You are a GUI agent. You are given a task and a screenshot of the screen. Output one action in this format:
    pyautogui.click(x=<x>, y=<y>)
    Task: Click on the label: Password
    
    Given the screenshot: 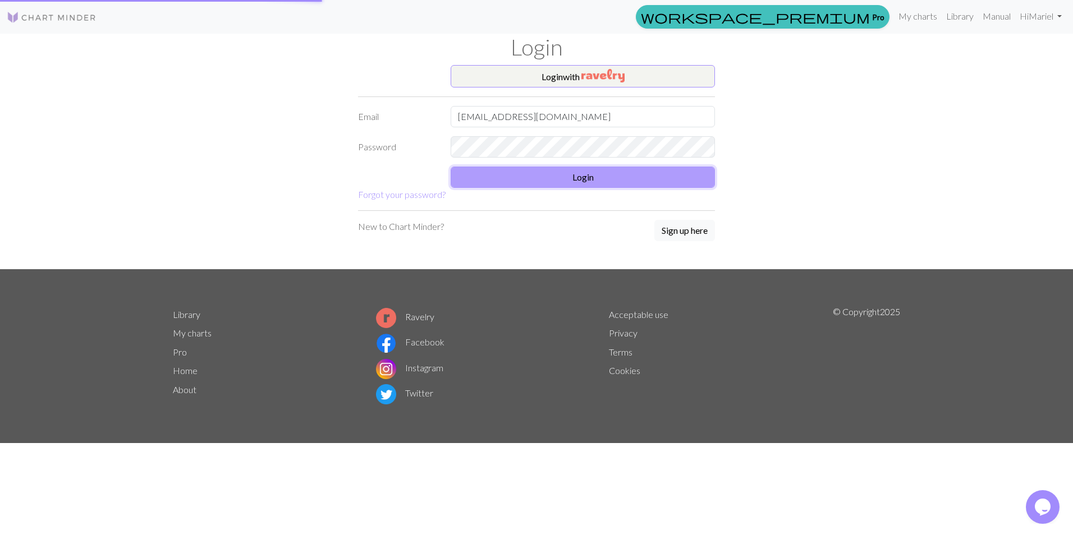 What is the action you would take?
    pyautogui.click(x=397, y=147)
    